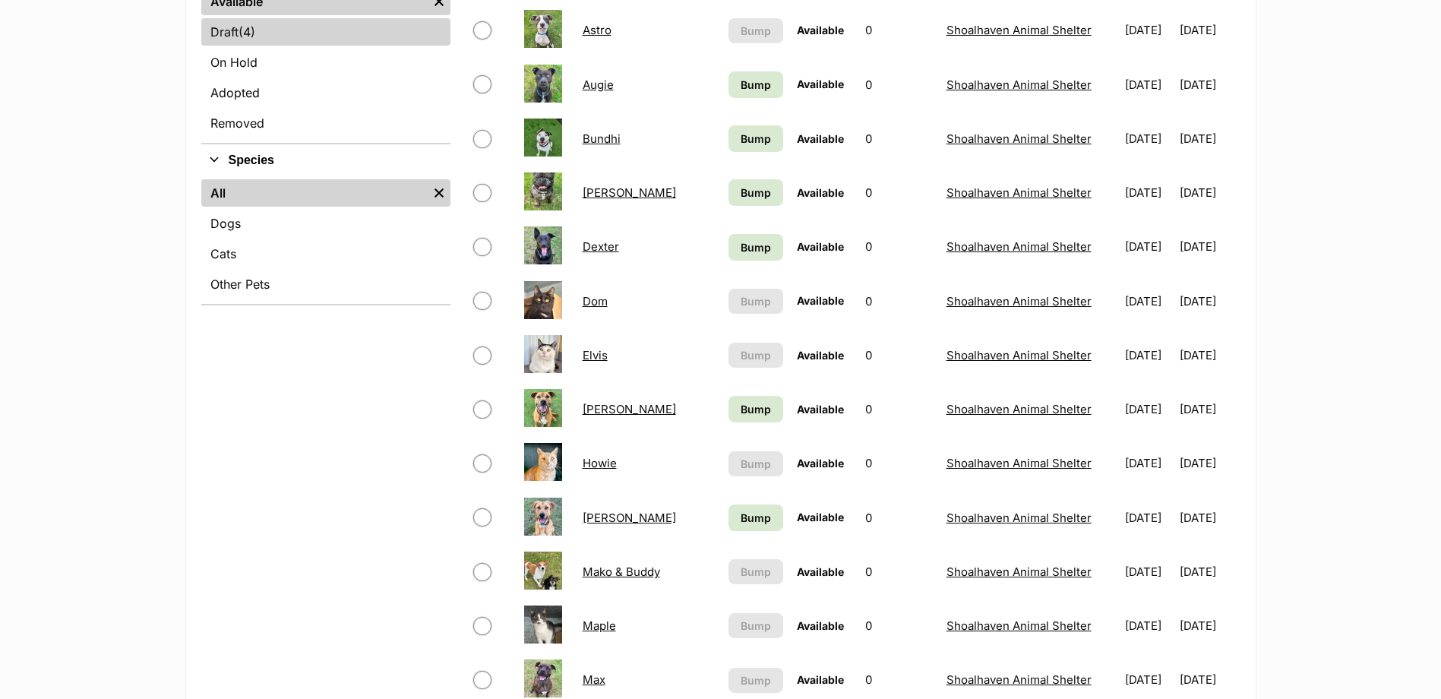 The height and width of the screenshot is (699, 1441). I want to click on a: Maple, so click(599, 625).